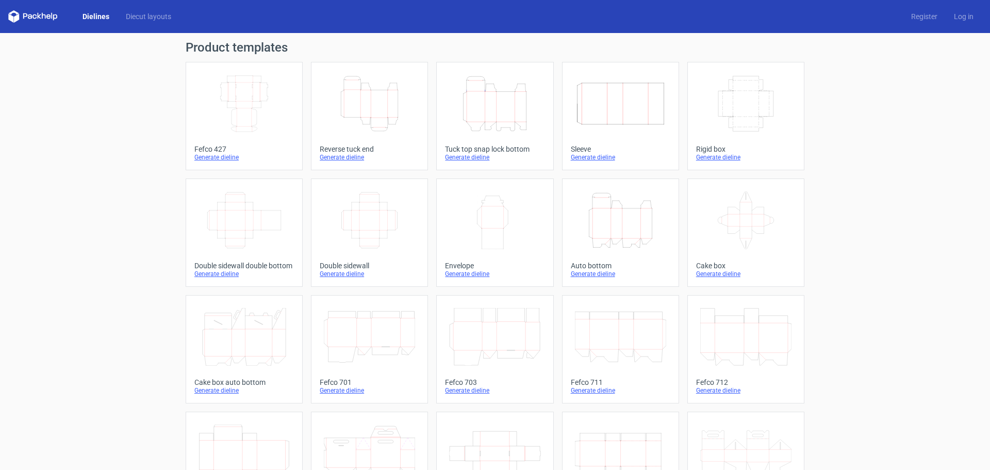 This screenshot has width=990, height=470. Describe the element at coordinates (620, 149) in the screenshot. I see `div: Sleeve` at that location.